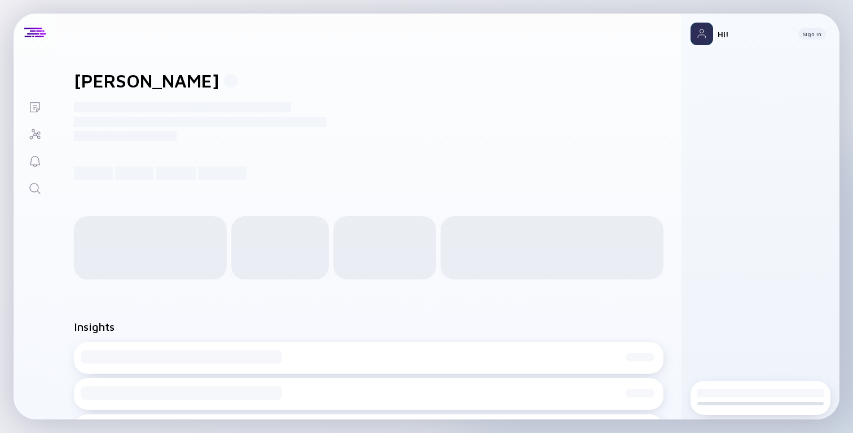 Image resolution: width=853 pixels, height=433 pixels. Describe the element at coordinates (34, 187) in the screenshot. I see `a: Search` at that location.